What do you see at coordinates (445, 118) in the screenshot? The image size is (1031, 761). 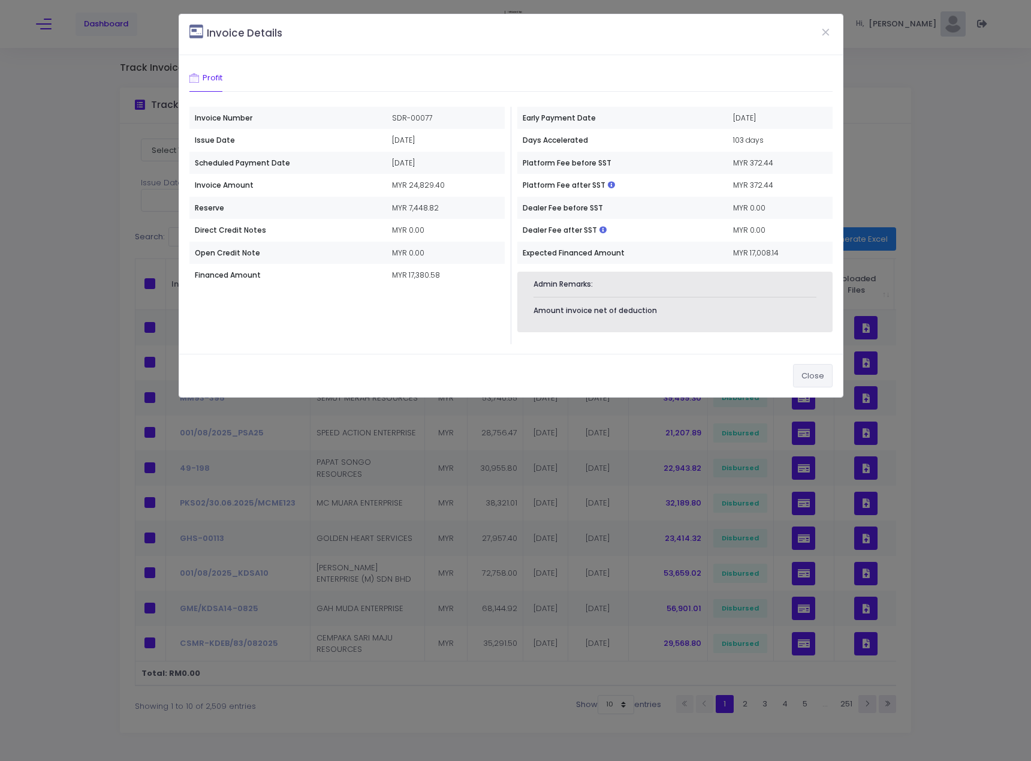 I see `td: SDR-00077` at bounding box center [445, 118].